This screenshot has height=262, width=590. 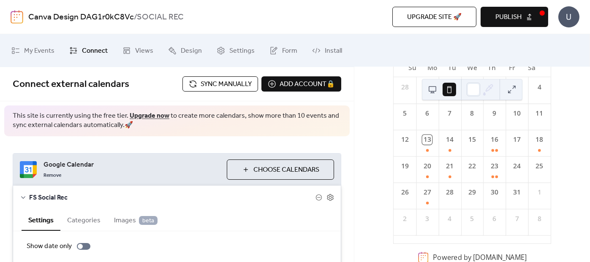 I want to click on span: Install, so click(x=333, y=51).